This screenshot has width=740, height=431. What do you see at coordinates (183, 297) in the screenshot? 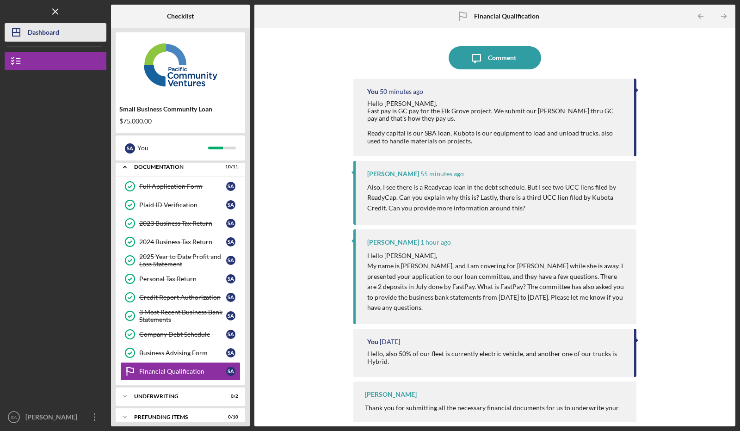
I see `div: Credit Report Authorization` at bounding box center [183, 297].